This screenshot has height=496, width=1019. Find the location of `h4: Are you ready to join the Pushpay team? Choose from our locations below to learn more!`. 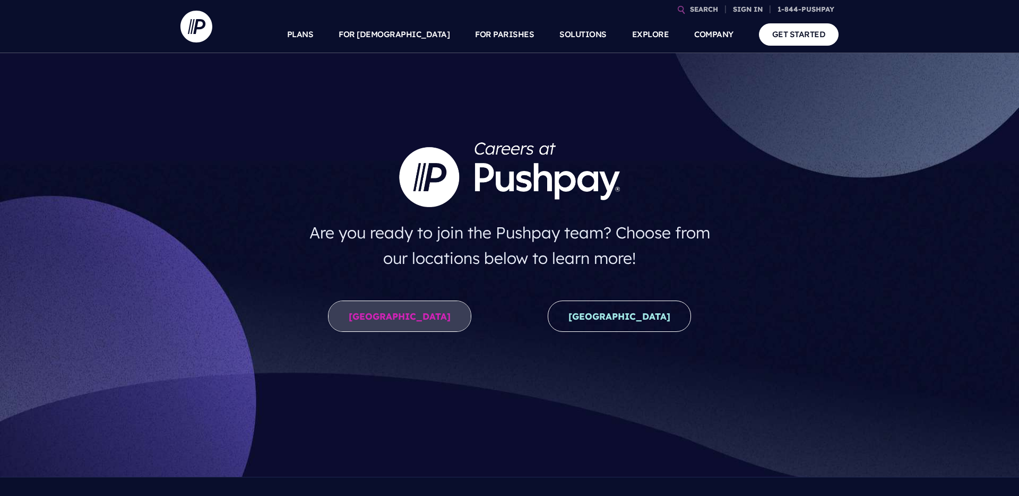

h4: Are you ready to join the Pushpay team? Choose from our locations below to learn more! is located at coordinates (509, 245).